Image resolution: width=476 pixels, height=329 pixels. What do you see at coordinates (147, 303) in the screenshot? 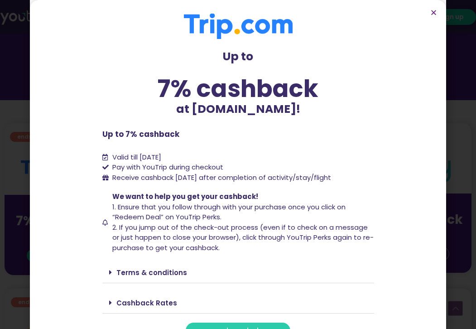
I see `a: Cashback Rates` at bounding box center [147, 303].